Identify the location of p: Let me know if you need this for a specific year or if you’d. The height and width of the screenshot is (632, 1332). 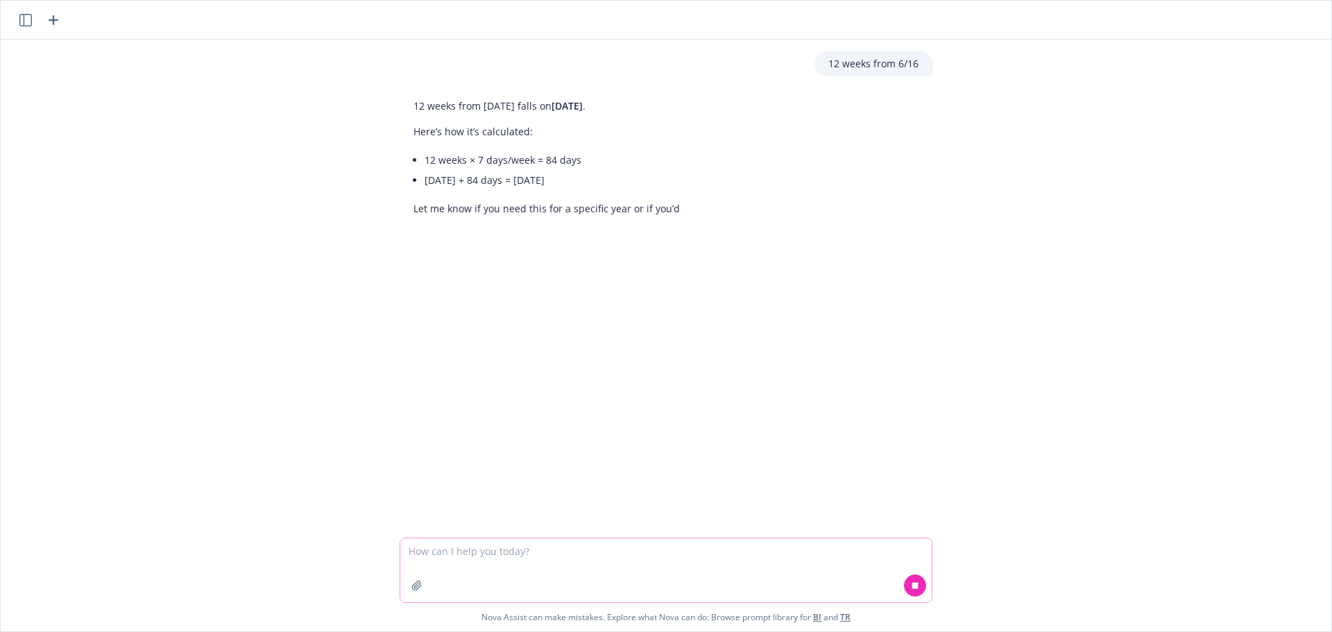
(547, 208).